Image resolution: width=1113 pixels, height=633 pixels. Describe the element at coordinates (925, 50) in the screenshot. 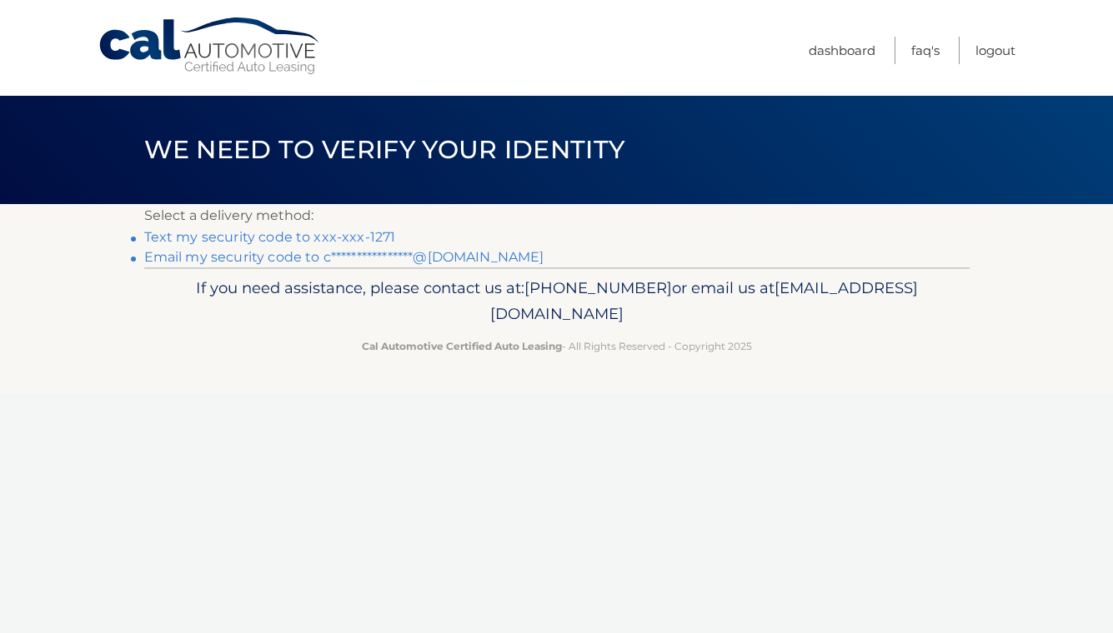

I see `a: FAQ's` at that location.